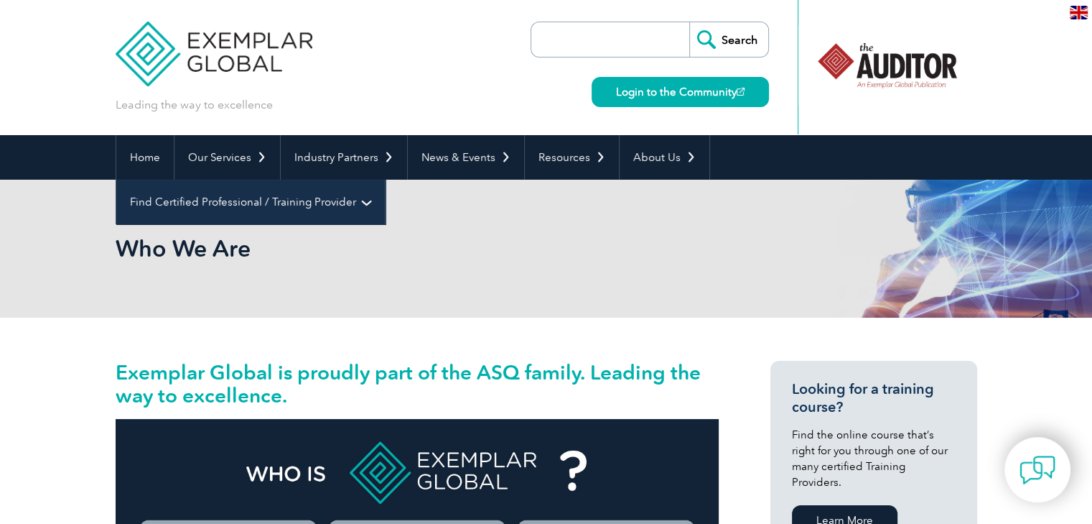 The height and width of the screenshot is (524, 1092). I want to click on a: Home, so click(145, 157).